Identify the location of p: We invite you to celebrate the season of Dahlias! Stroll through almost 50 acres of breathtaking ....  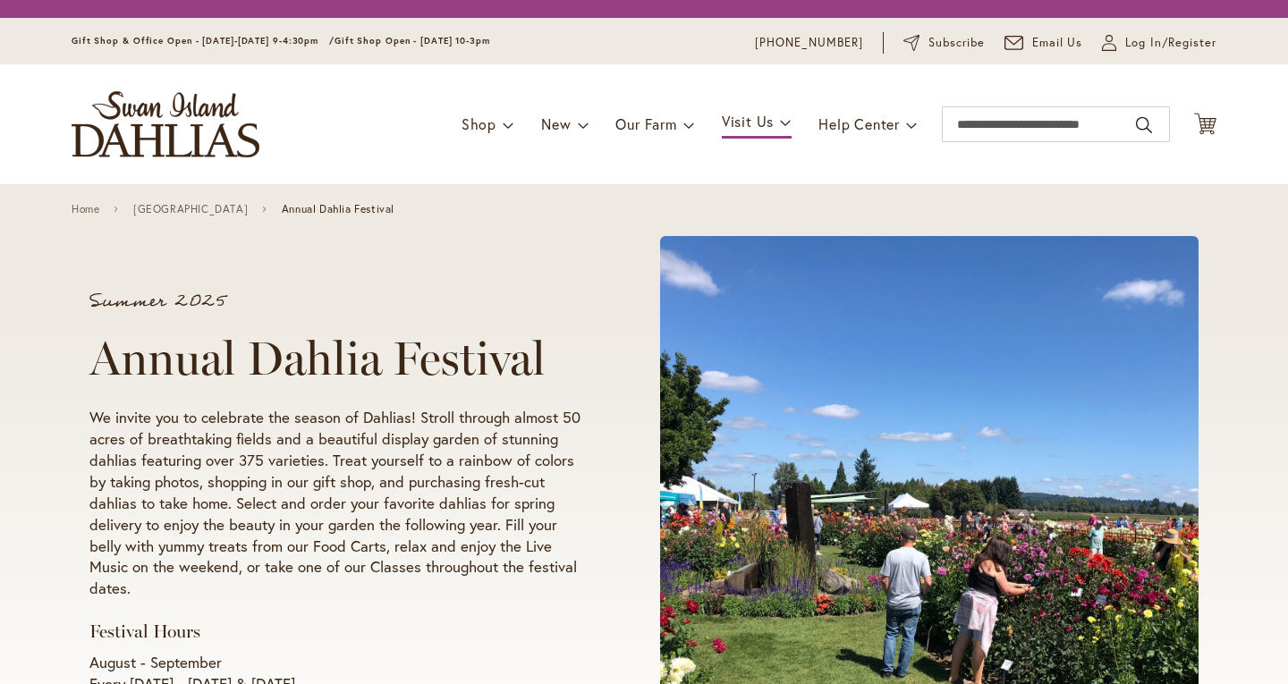
(341, 504).